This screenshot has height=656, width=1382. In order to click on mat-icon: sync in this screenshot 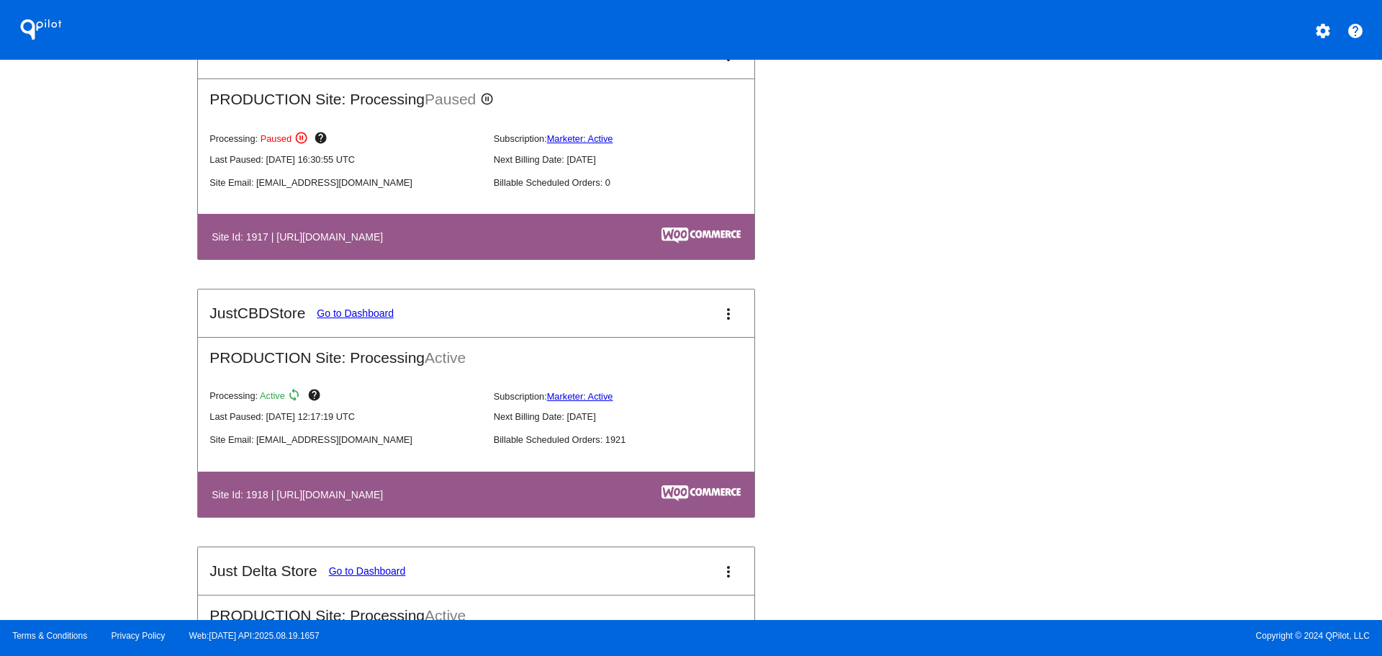, I will do `click(296, 397)`.